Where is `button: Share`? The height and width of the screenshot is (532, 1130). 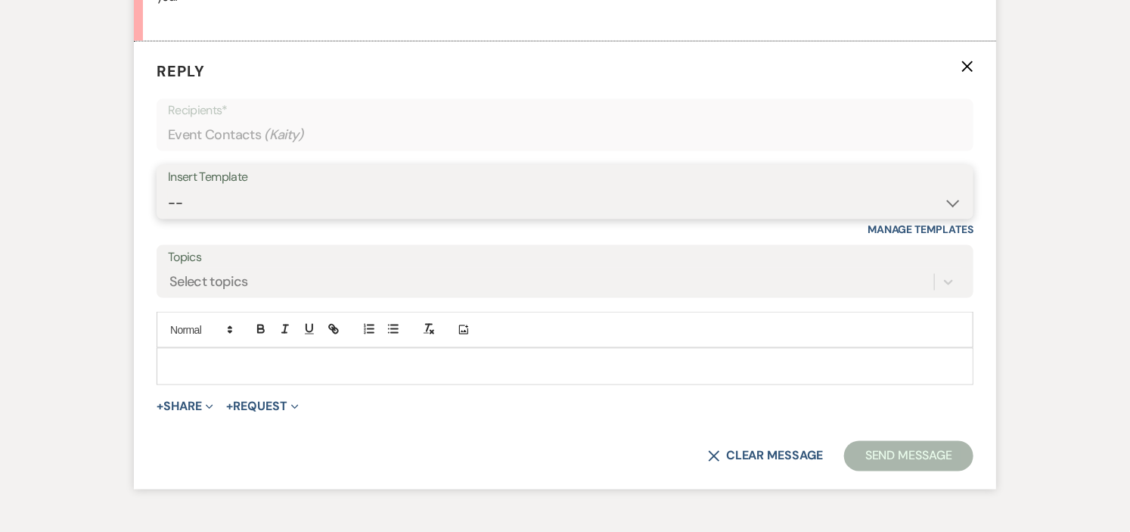
button: Share is located at coordinates (184, 406).